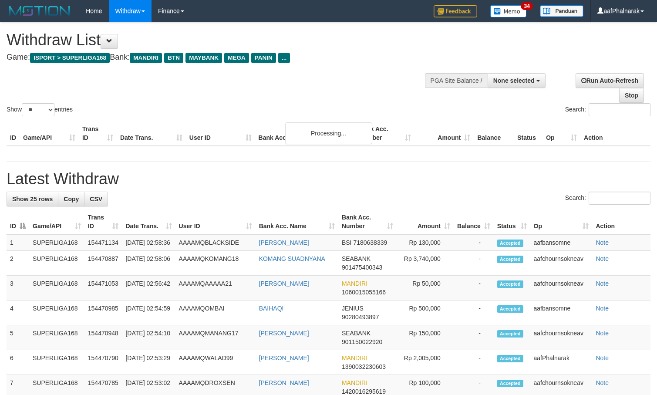 The height and width of the screenshot is (395, 657). What do you see at coordinates (444, 133) in the screenshot?
I see `th: Amount` at bounding box center [444, 133].